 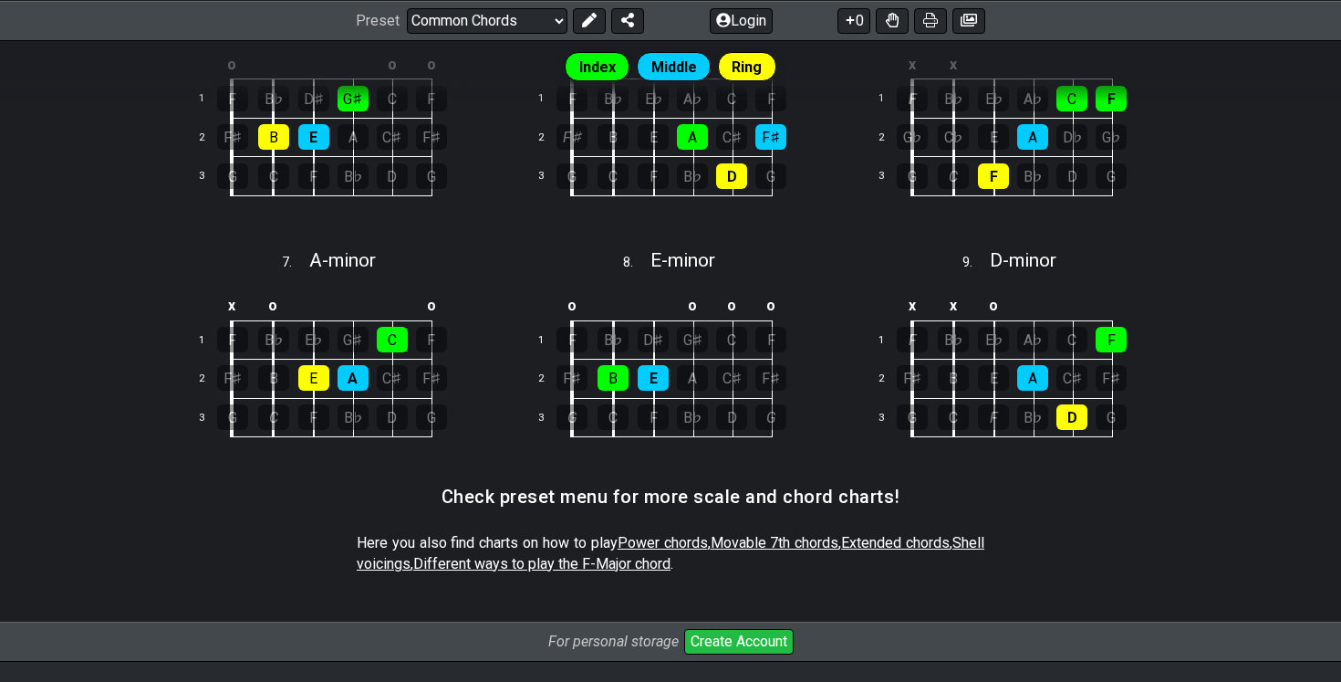 I want to click on p: Here you also find charts on how to play , , , , ., so click(x=671, y=553).